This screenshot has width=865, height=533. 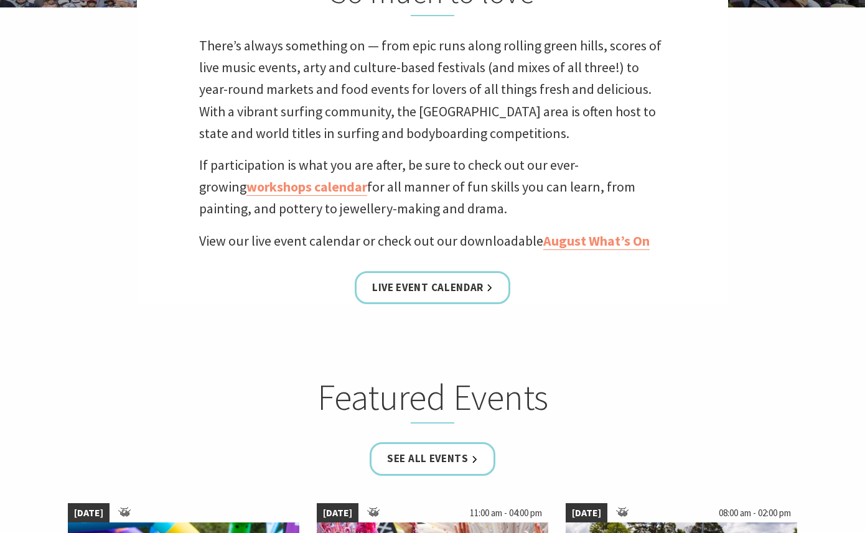 What do you see at coordinates (596, 241) in the screenshot?
I see `a: August What’s On` at bounding box center [596, 241].